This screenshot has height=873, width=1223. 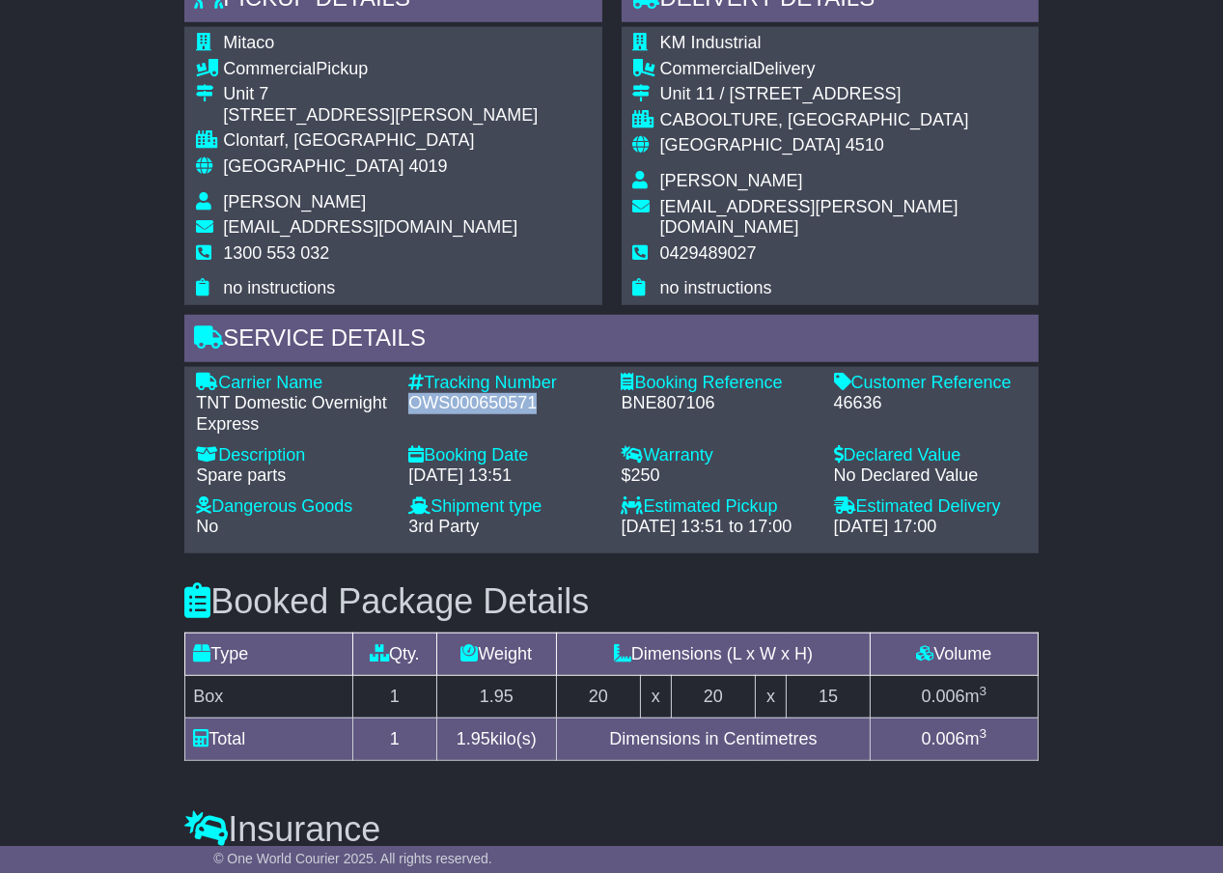 I want to click on div: Customer Reference, so click(x=931, y=383).